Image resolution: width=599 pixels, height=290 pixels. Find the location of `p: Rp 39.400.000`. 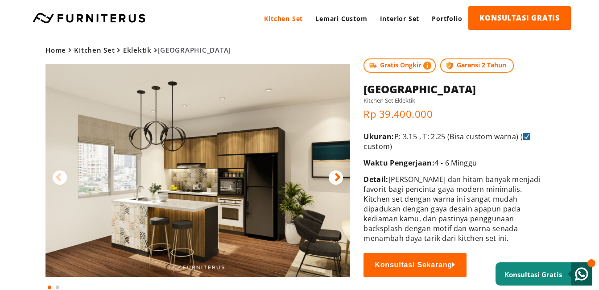

p: Rp 39.400.000 is located at coordinates (453, 114).